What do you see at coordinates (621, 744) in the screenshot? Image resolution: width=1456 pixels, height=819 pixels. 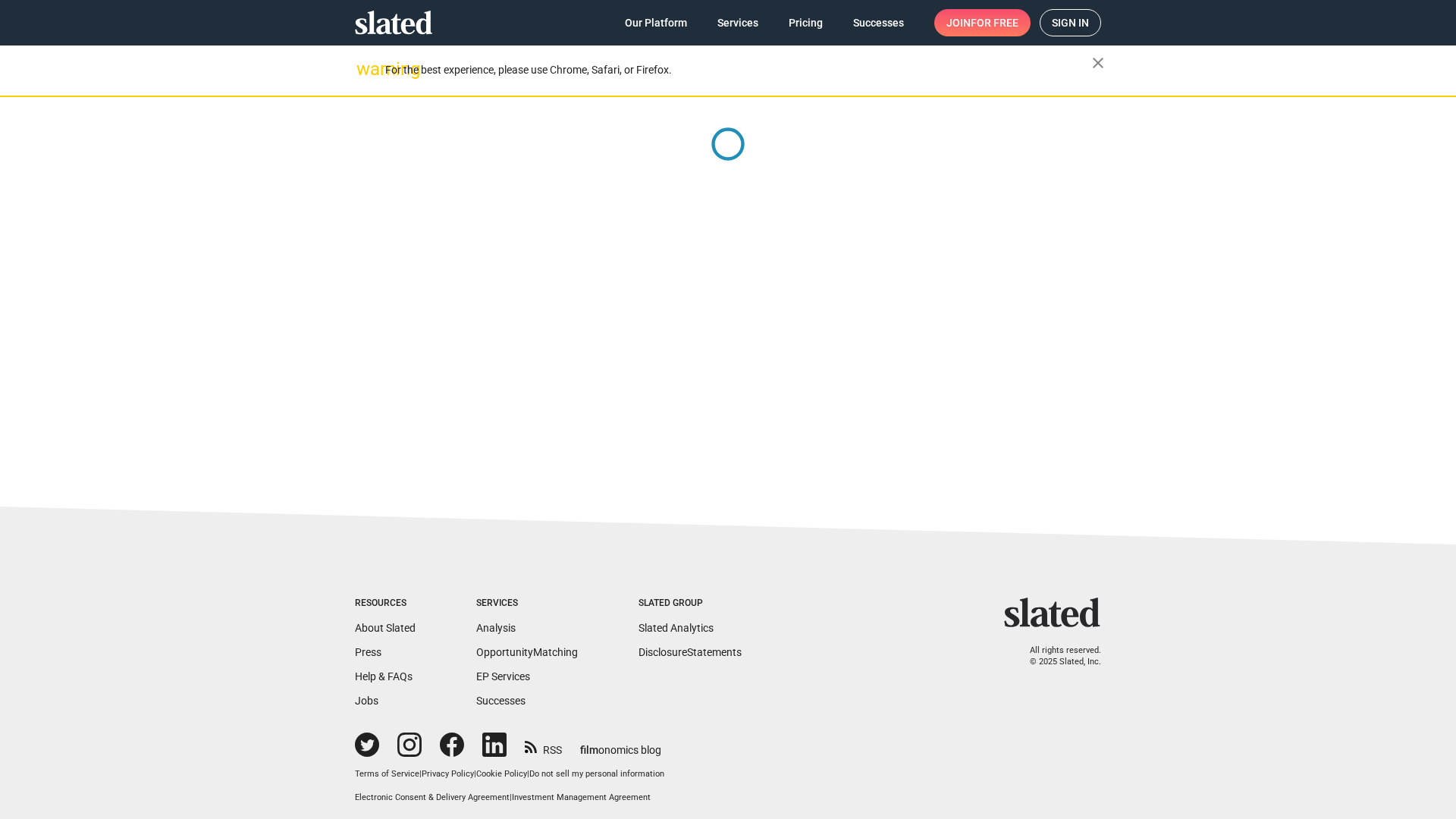 I see `a: filmonomics blog` at bounding box center [621, 744].